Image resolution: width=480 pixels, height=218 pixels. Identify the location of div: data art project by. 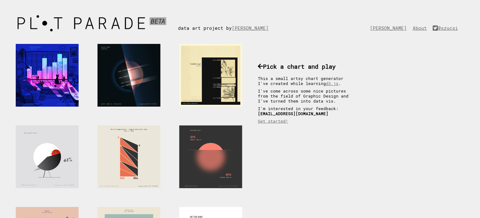
(228, 22).